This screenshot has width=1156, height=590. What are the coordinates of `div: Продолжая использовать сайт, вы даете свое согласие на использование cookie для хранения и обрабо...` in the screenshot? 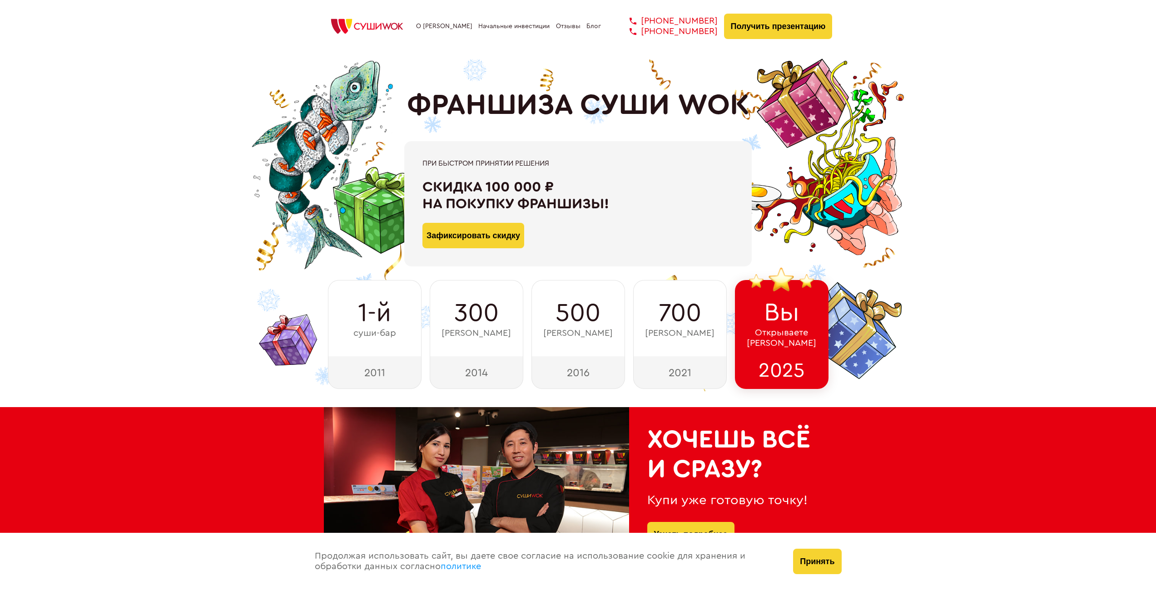 It's located at (545, 562).